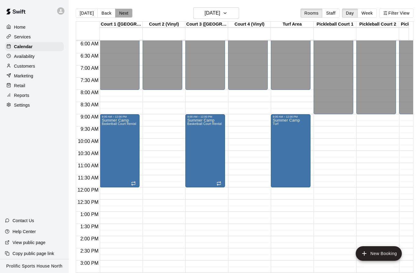 The height and width of the screenshot is (273, 418). Describe the element at coordinates (124, 13) in the screenshot. I see `button: Next` at that location.